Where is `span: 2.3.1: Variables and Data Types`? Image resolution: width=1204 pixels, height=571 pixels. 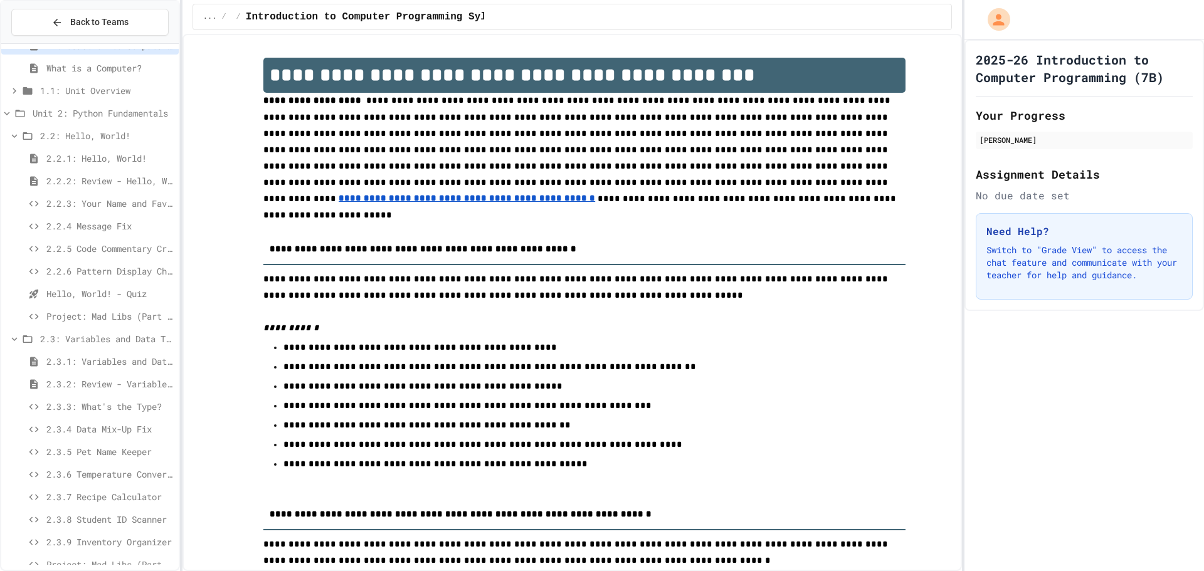
span: 2.3.1: Variables and Data Types is located at coordinates (110, 361).